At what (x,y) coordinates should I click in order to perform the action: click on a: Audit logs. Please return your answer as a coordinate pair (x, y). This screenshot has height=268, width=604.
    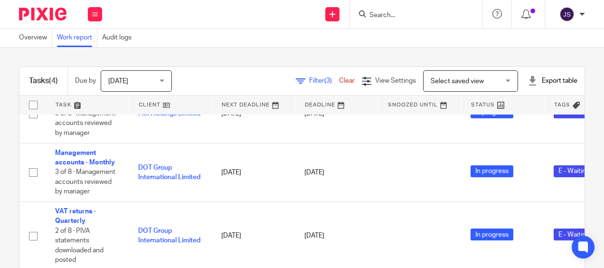
    Looking at the image, I should click on (119, 38).